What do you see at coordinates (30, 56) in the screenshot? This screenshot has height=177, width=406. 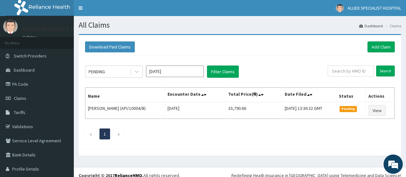 I see `span: Switch Providers` at bounding box center [30, 56].